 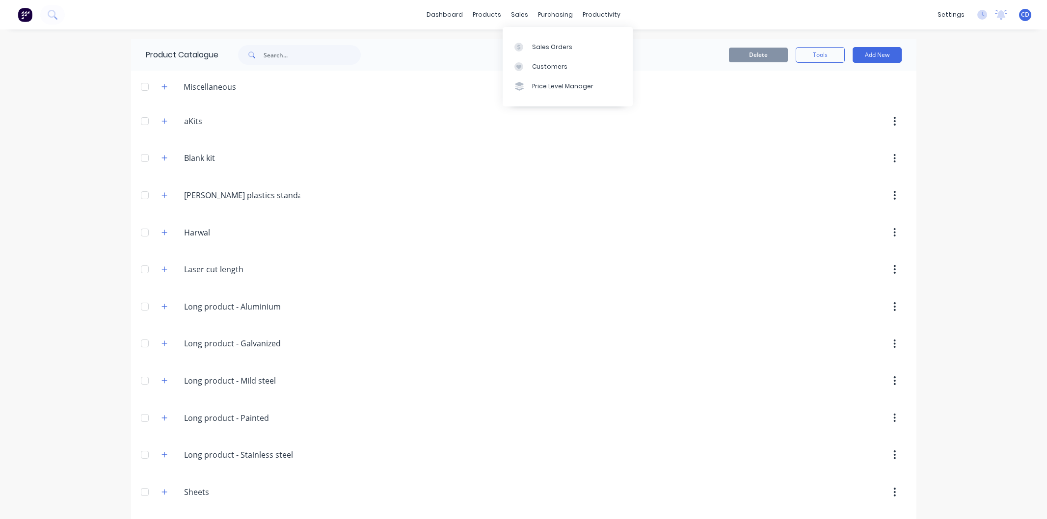 What do you see at coordinates (210, 87) in the screenshot?
I see `div: Miscellaneous` at bounding box center [210, 87].